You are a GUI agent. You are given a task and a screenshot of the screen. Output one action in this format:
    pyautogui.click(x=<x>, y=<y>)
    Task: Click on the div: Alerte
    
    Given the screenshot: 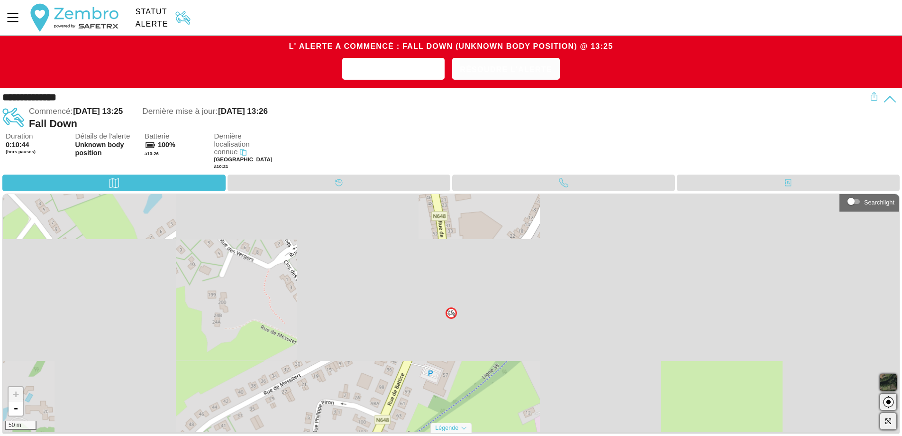 What is the action you would take?
    pyautogui.click(x=152, y=24)
    